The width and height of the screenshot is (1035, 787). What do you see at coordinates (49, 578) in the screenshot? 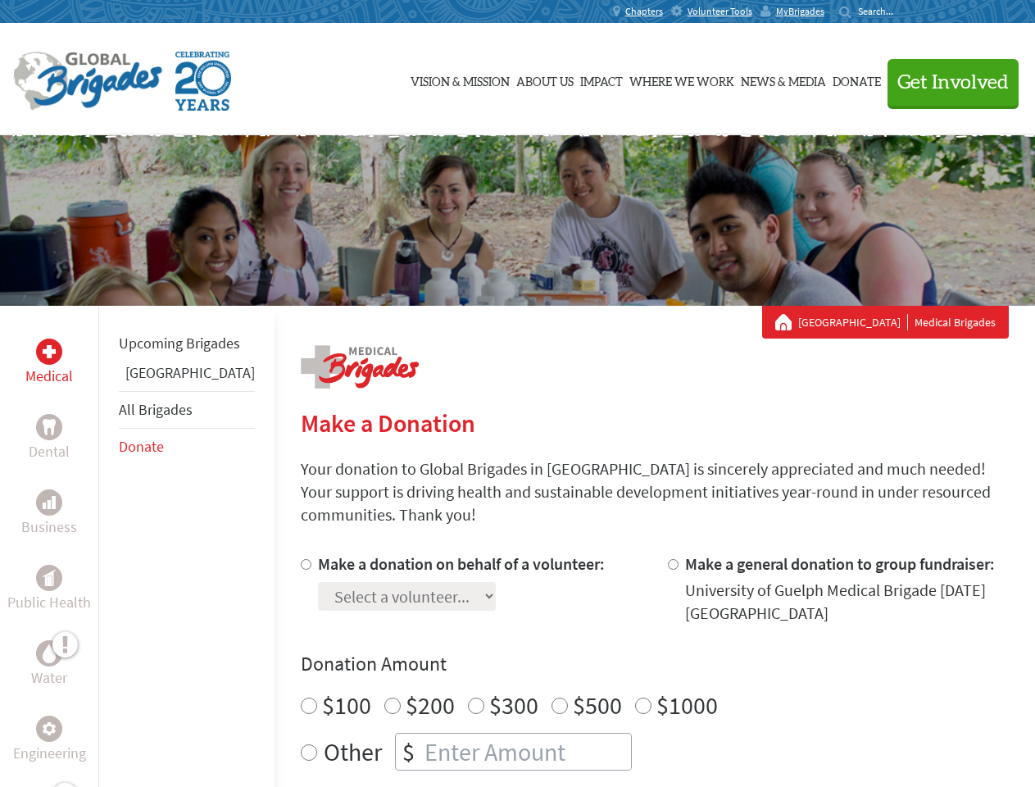
I see `div: Public Health` at bounding box center [49, 578].